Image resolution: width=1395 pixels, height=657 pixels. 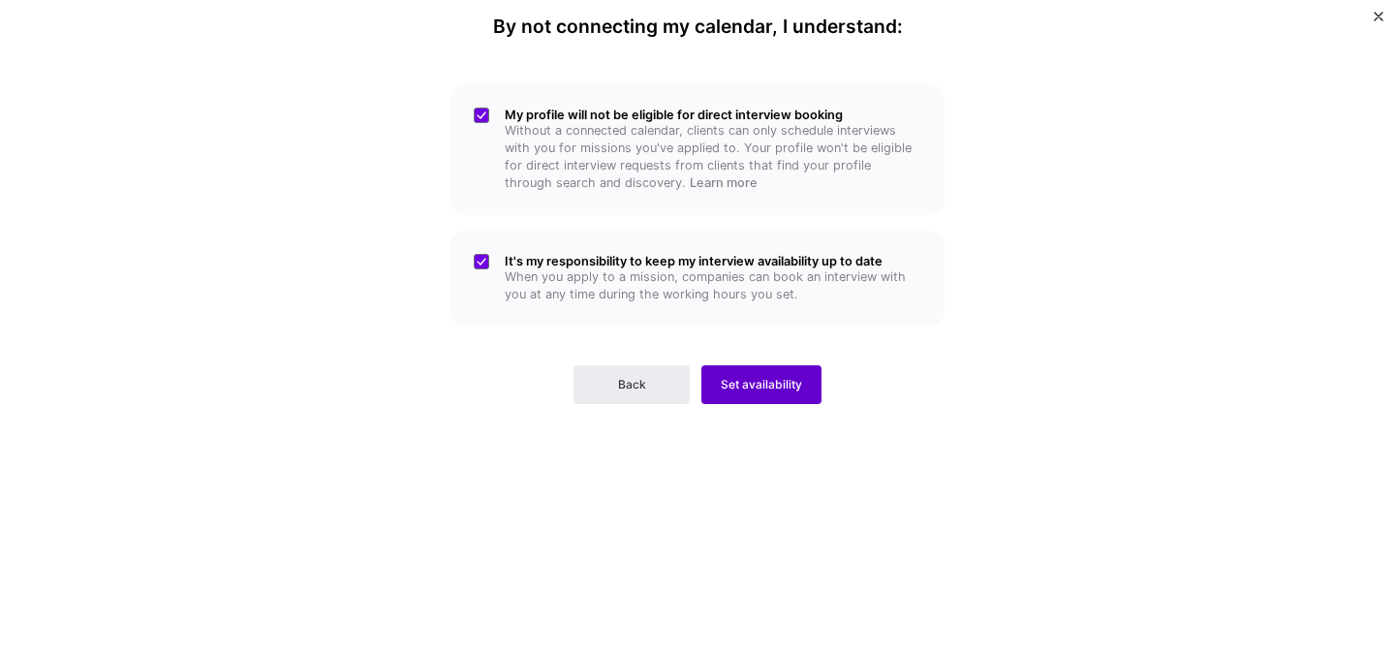 I want to click on span: Set availability, so click(x=761, y=385).